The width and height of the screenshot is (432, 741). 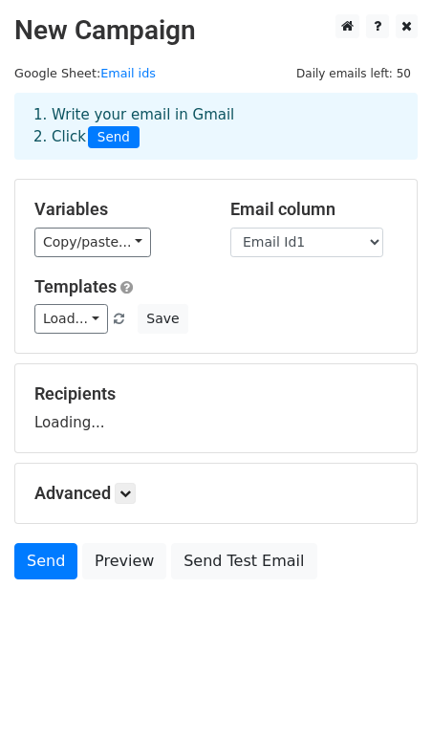 I want to click on small: Google Sheet:, so click(x=85, y=73).